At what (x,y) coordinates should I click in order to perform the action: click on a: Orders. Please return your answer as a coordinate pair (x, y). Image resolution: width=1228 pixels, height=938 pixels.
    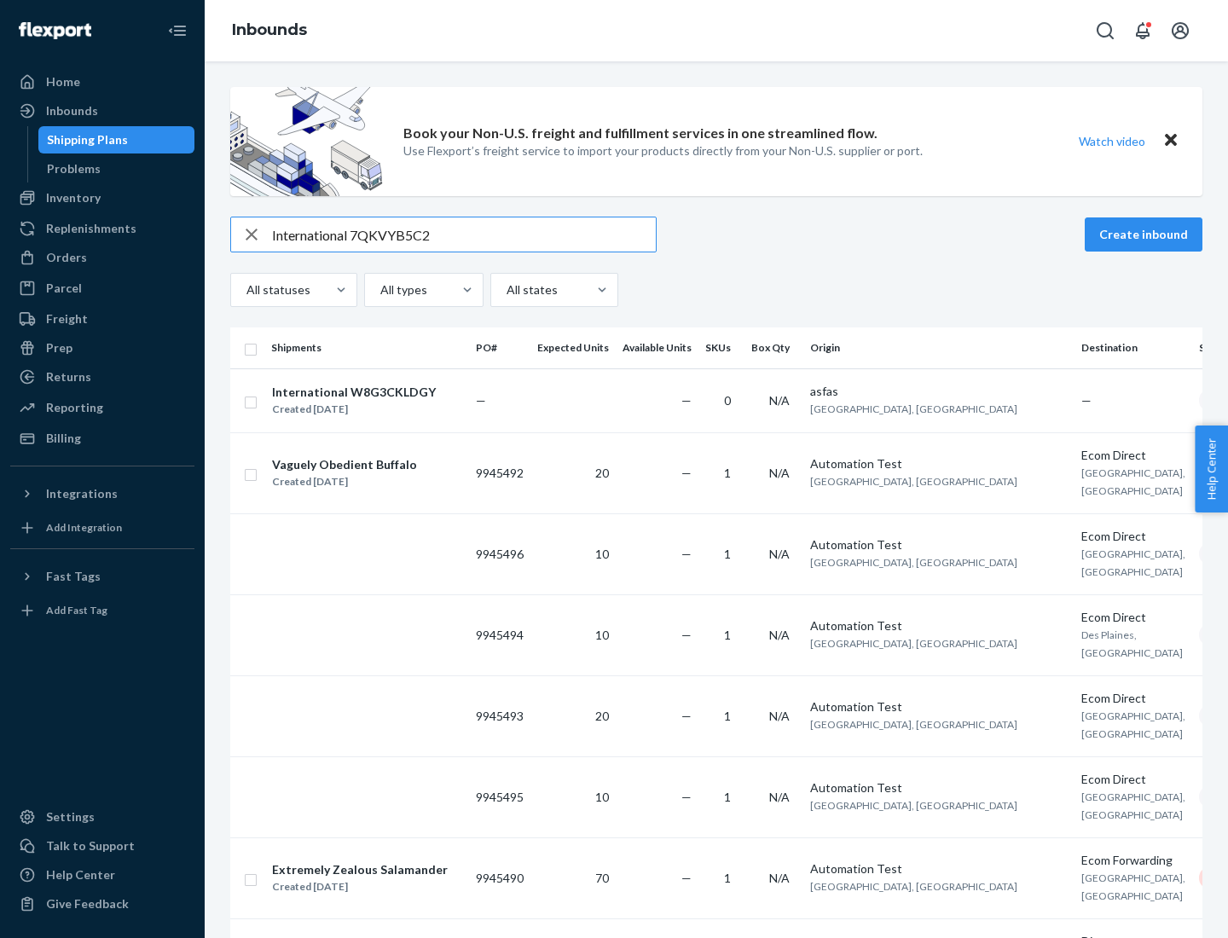
    Looking at the image, I should click on (102, 258).